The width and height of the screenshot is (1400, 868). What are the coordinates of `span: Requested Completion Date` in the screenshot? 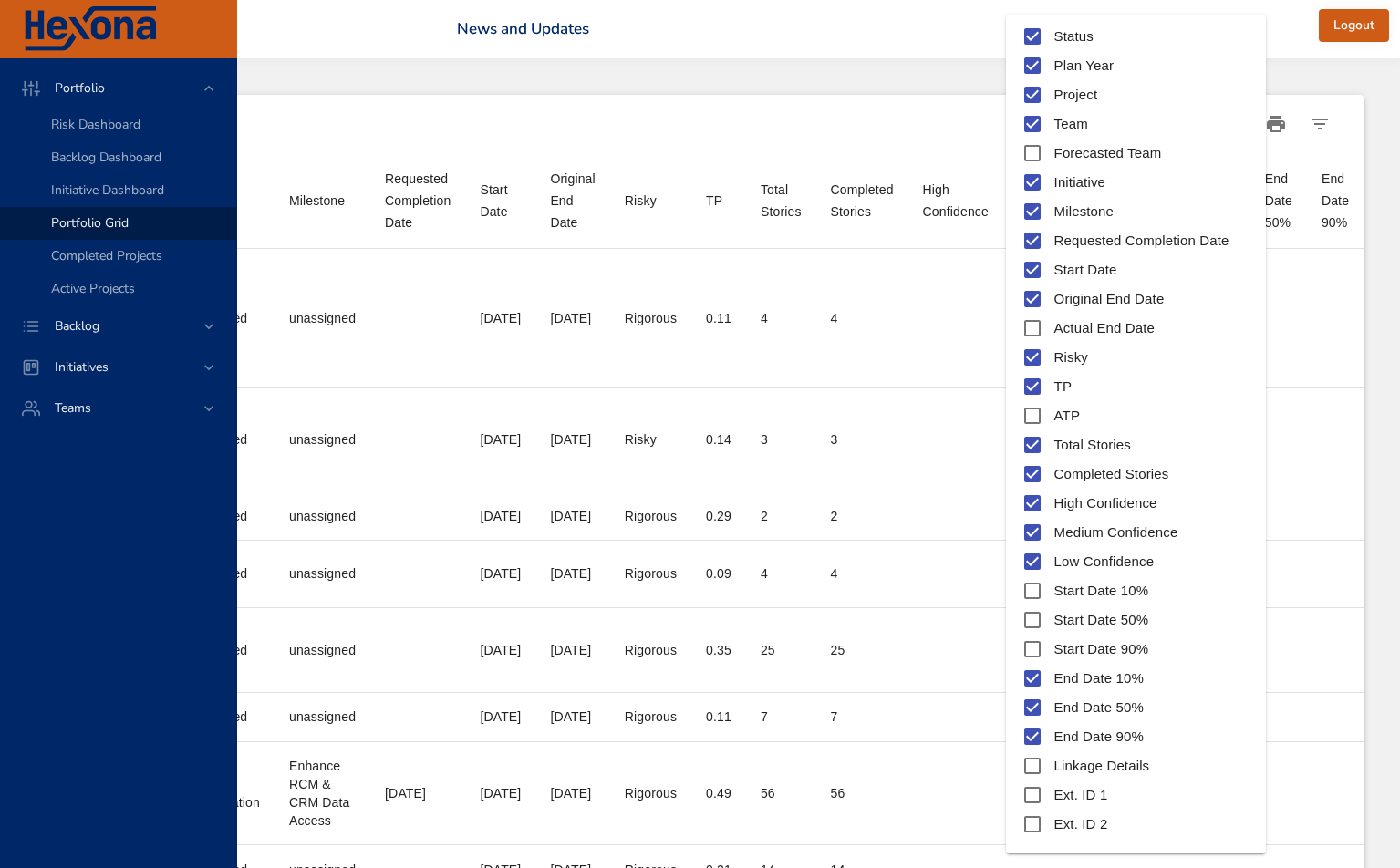 It's located at (1142, 241).